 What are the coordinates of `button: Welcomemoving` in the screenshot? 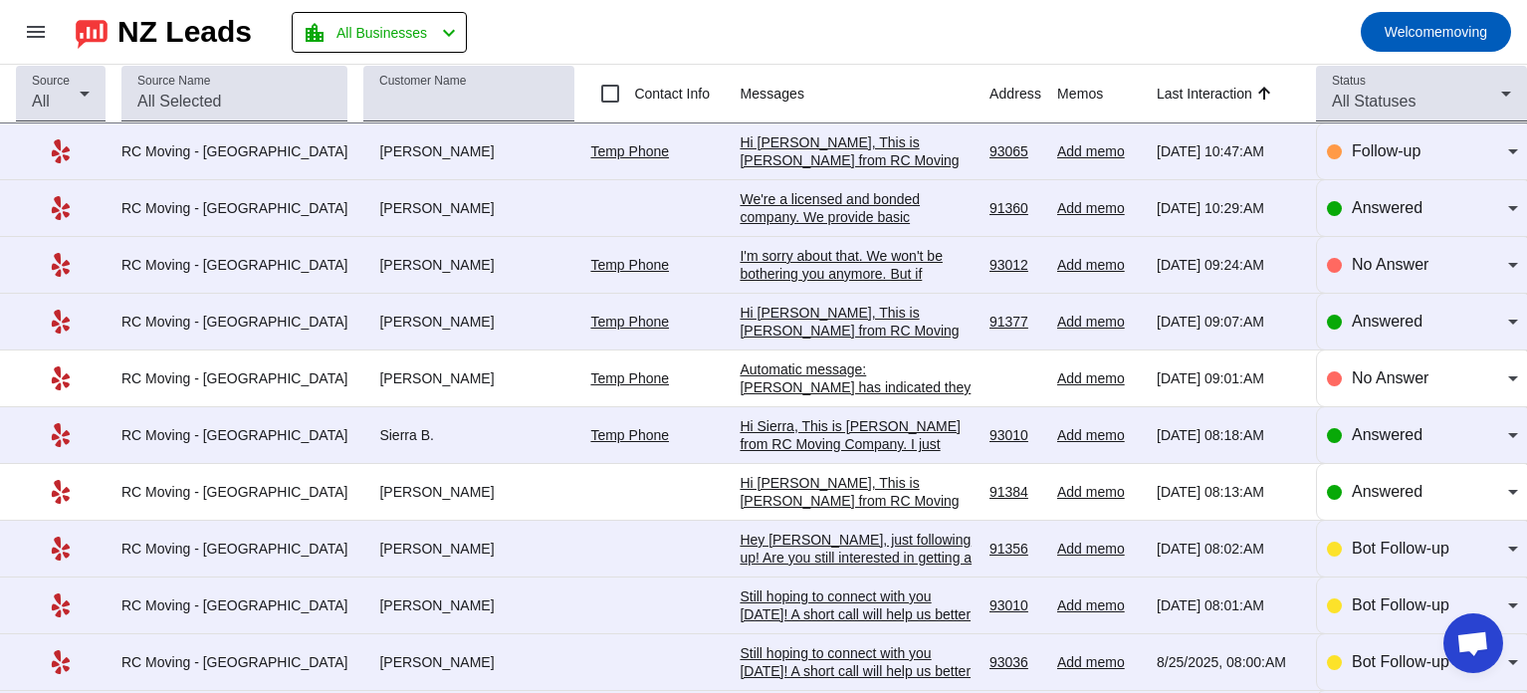 It's located at (1436, 32).